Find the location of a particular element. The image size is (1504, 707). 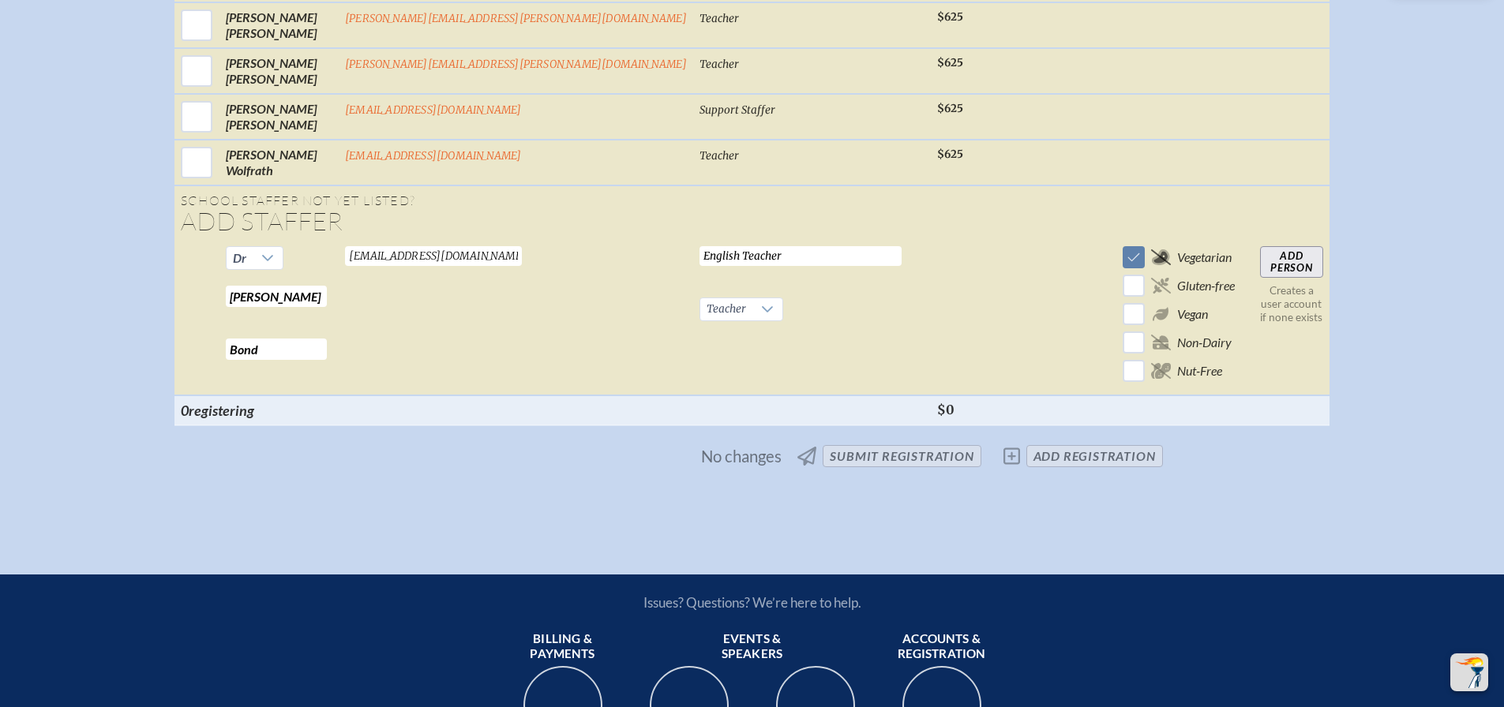

p: Issues? Questions? We’re here to help. is located at coordinates (752, 602).